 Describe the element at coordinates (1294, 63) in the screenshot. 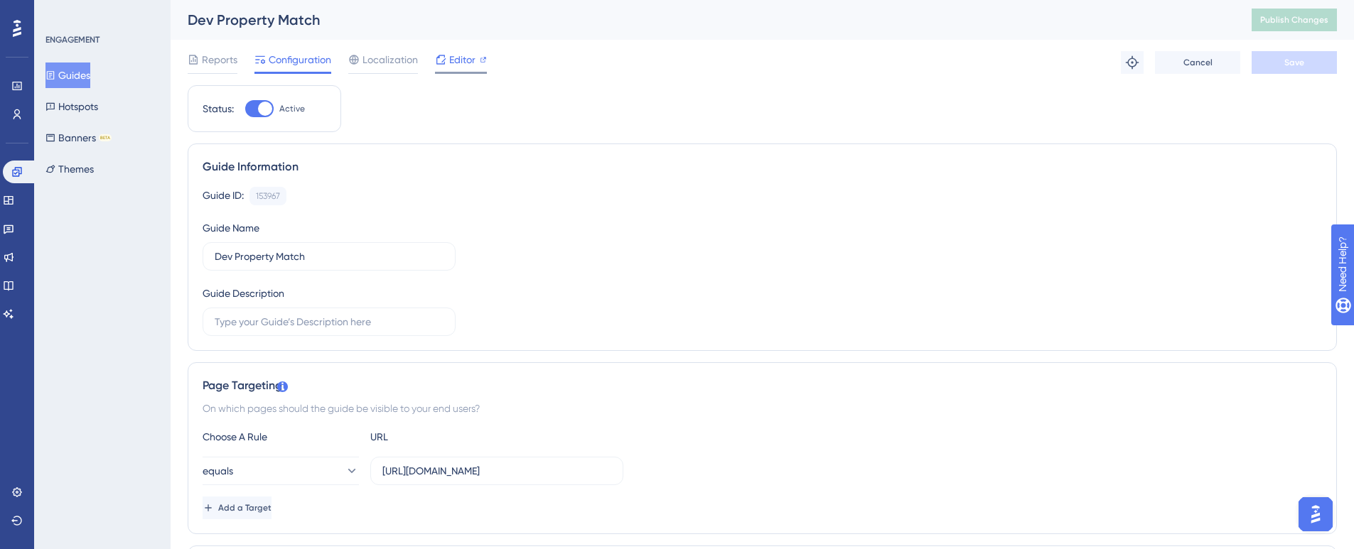

I see `span: Save` at that location.